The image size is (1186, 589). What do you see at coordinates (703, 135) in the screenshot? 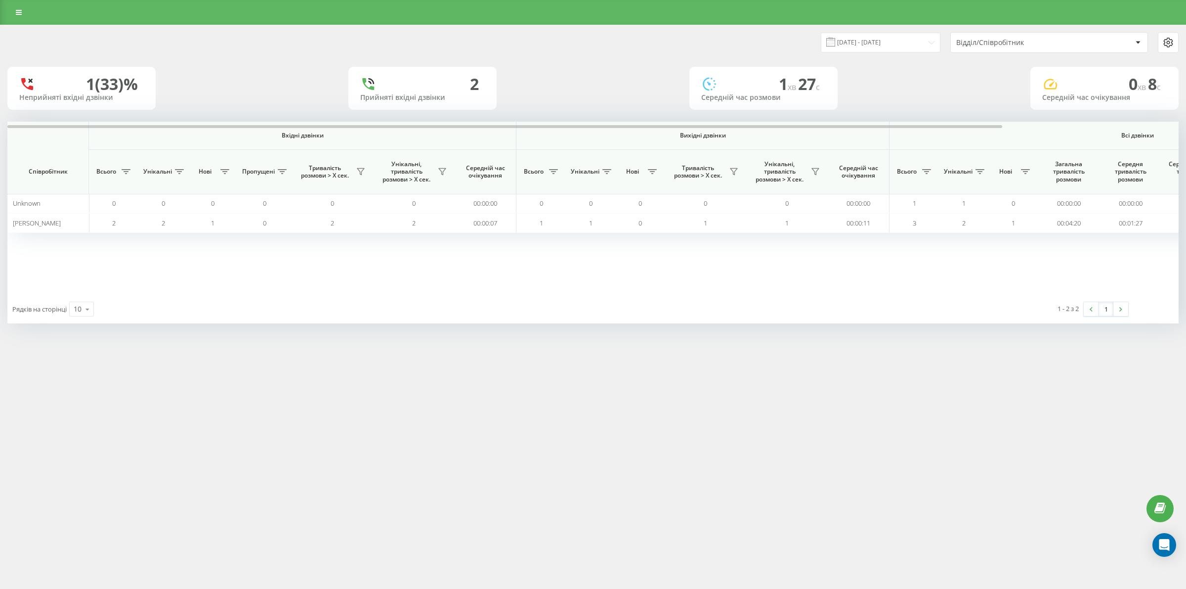
I see `span: Вихідні дзвінки` at bounding box center [703, 135].